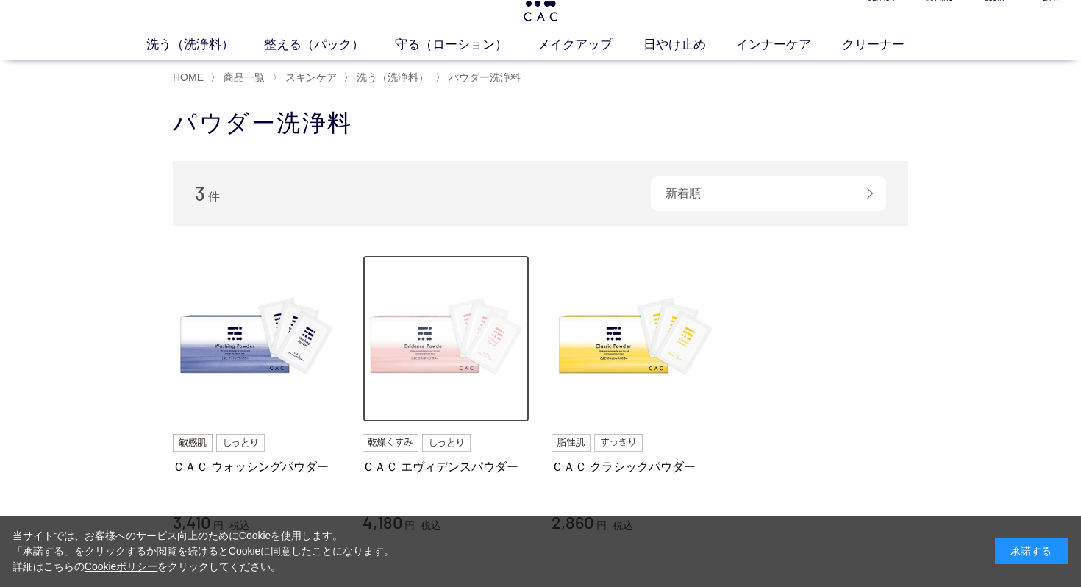 This screenshot has height=587, width=1081. Describe the element at coordinates (257, 339) in the screenshot. I see `img: ＣＡＣ ウォッシングパウダー` at that location.